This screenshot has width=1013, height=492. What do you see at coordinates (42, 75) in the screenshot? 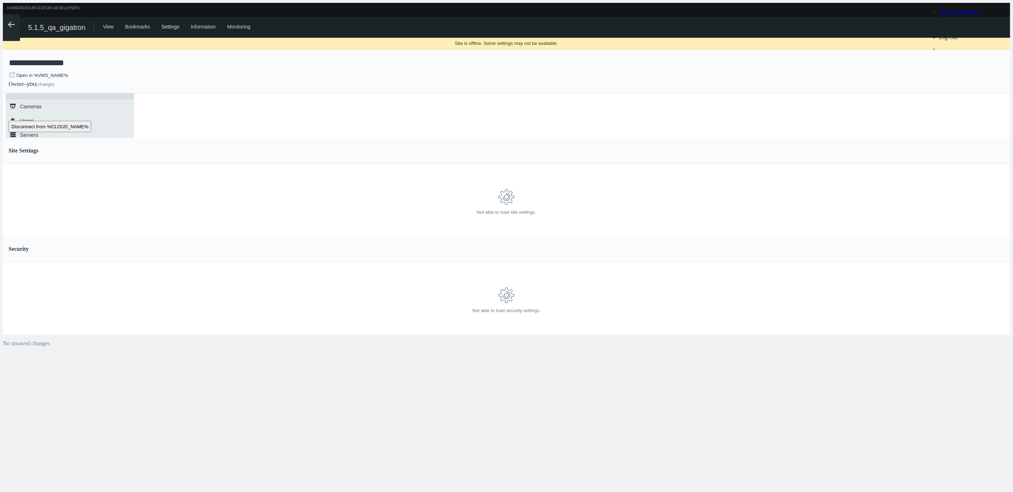
I see `a: Open in %VMS_NAME%` at bounding box center [42, 75].